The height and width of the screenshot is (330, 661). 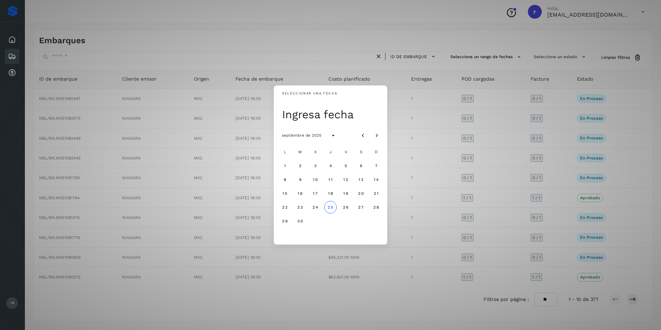 I want to click on button: viernes, 12 de septiembre de 2025, so click(x=346, y=179).